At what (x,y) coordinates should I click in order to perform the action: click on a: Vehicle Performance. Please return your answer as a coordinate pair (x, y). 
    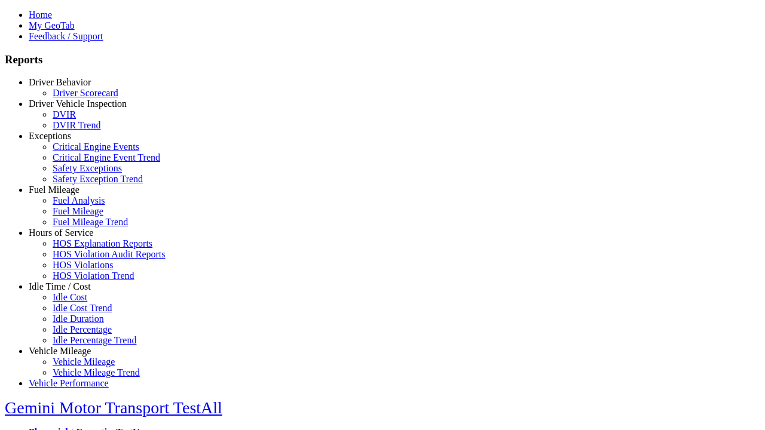
    Looking at the image, I should click on (69, 383).